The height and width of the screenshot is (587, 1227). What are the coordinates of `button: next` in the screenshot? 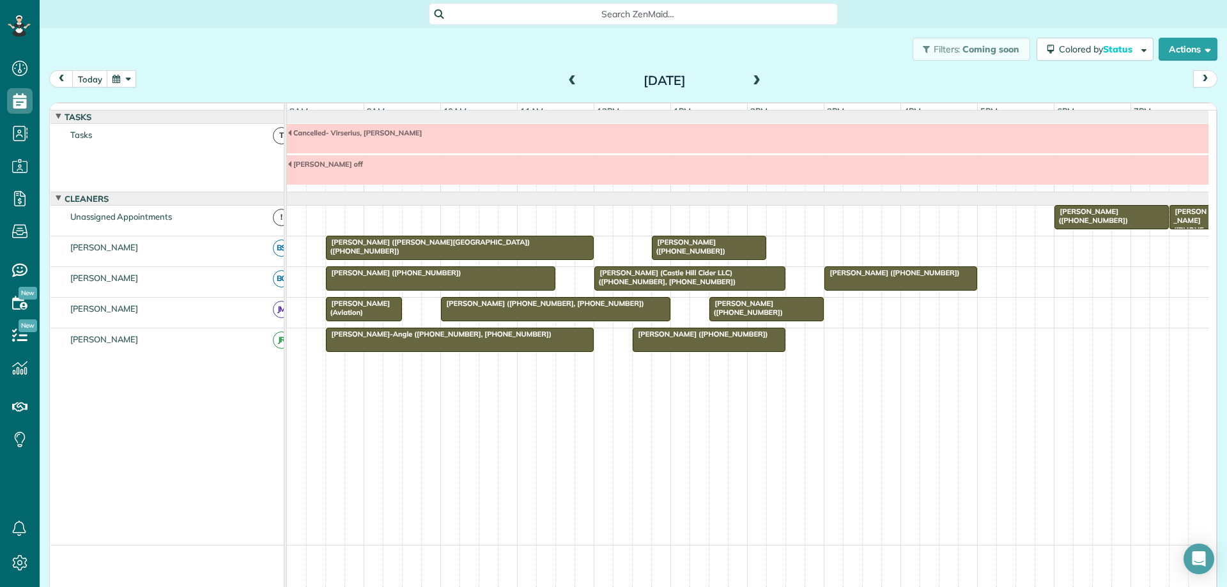 It's located at (1206, 79).